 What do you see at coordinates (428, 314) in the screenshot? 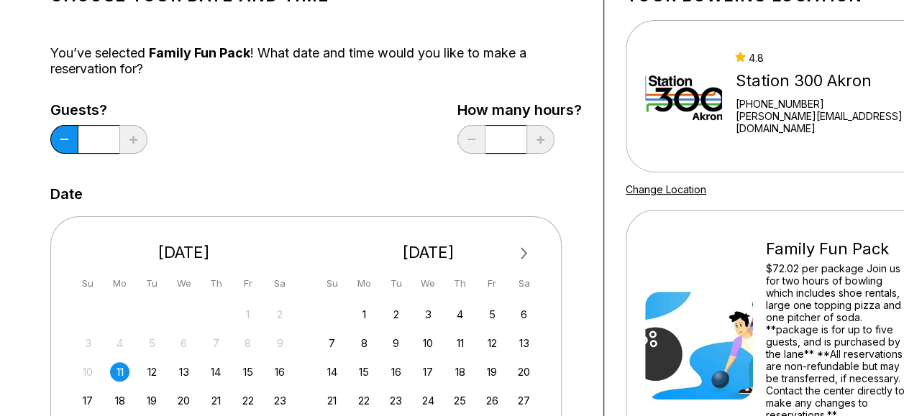
I see `div: Choose Wednesday, September 3rd, 2025` at bounding box center [428, 314].